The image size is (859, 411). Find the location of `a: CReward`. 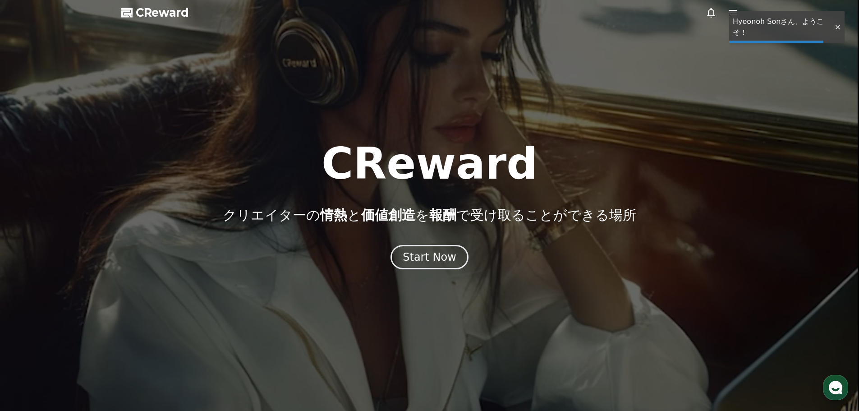

a: CReward is located at coordinates (155, 13).